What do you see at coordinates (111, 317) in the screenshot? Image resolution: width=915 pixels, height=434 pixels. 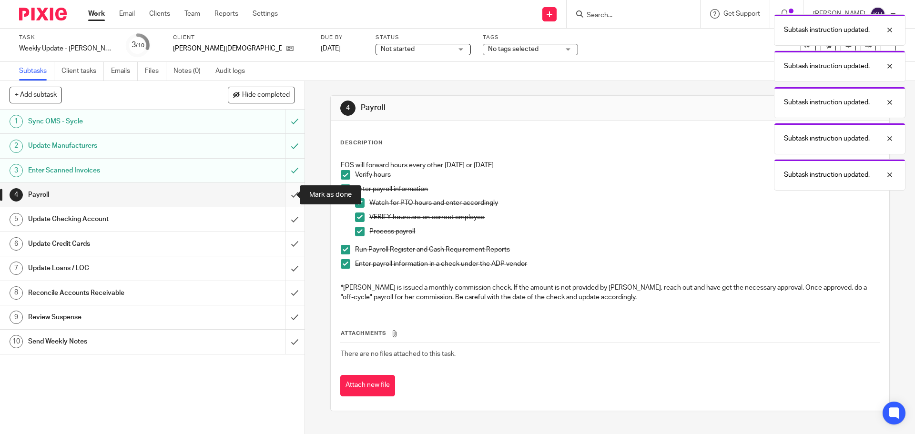 I see `h1: Review Suspense` at bounding box center [111, 317].